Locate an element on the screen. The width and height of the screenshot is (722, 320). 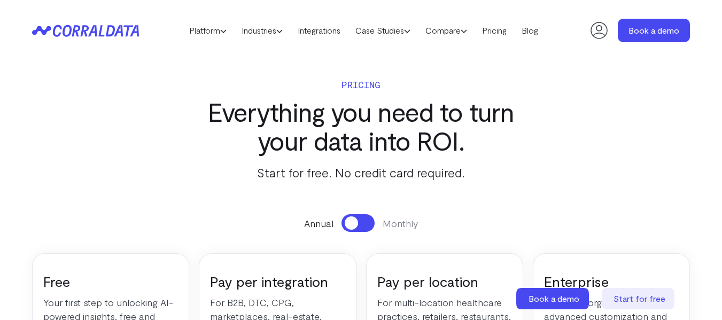
a: Blog is located at coordinates (530, 30).